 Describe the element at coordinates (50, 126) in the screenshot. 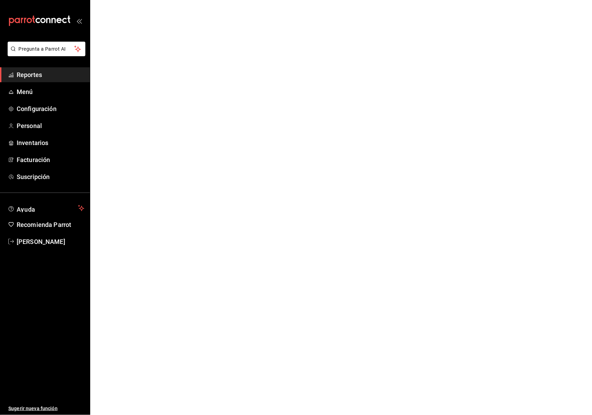

I see `span: Personal` at that location.